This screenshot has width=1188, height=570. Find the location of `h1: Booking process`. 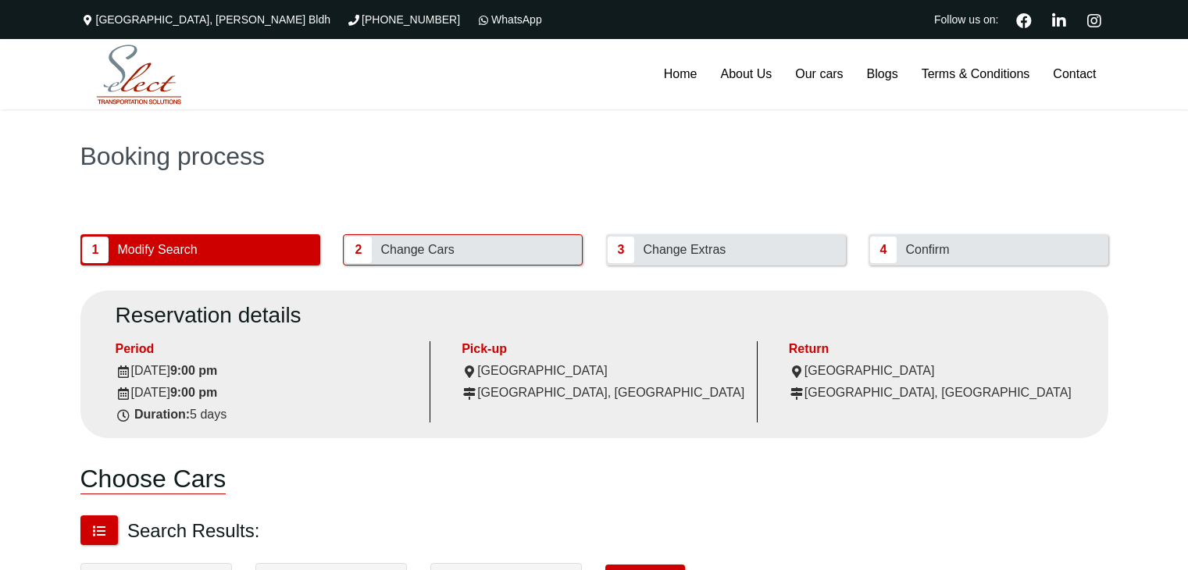

h1: Booking process is located at coordinates (595, 156).